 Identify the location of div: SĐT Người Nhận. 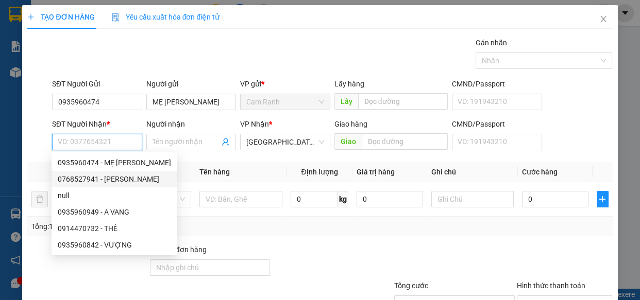
(97, 124).